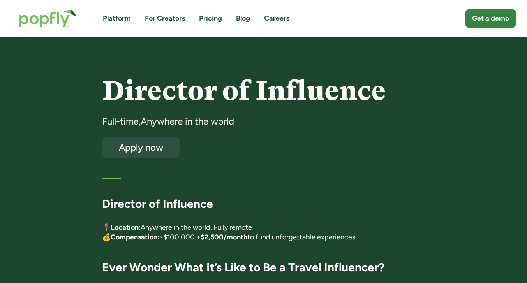 This screenshot has width=527, height=283. I want to click on a: Get a demo, so click(490, 18).